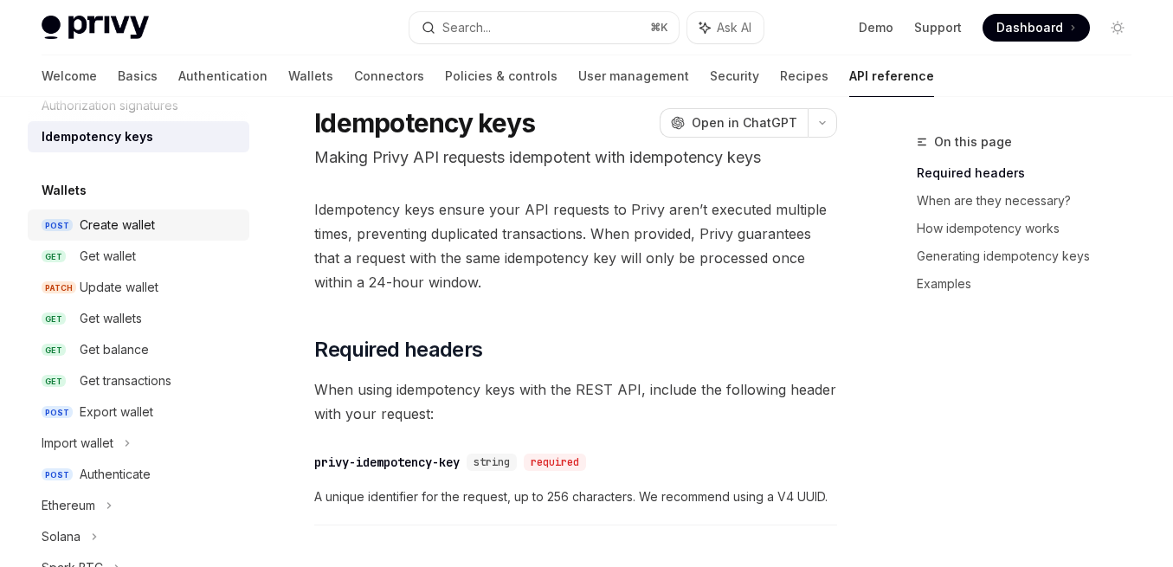 The height and width of the screenshot is (567, 1173). What do you see at coordinates (1031, 284) in the screenshot?
I see `a: Examples` at bounding box center [1031, 284].